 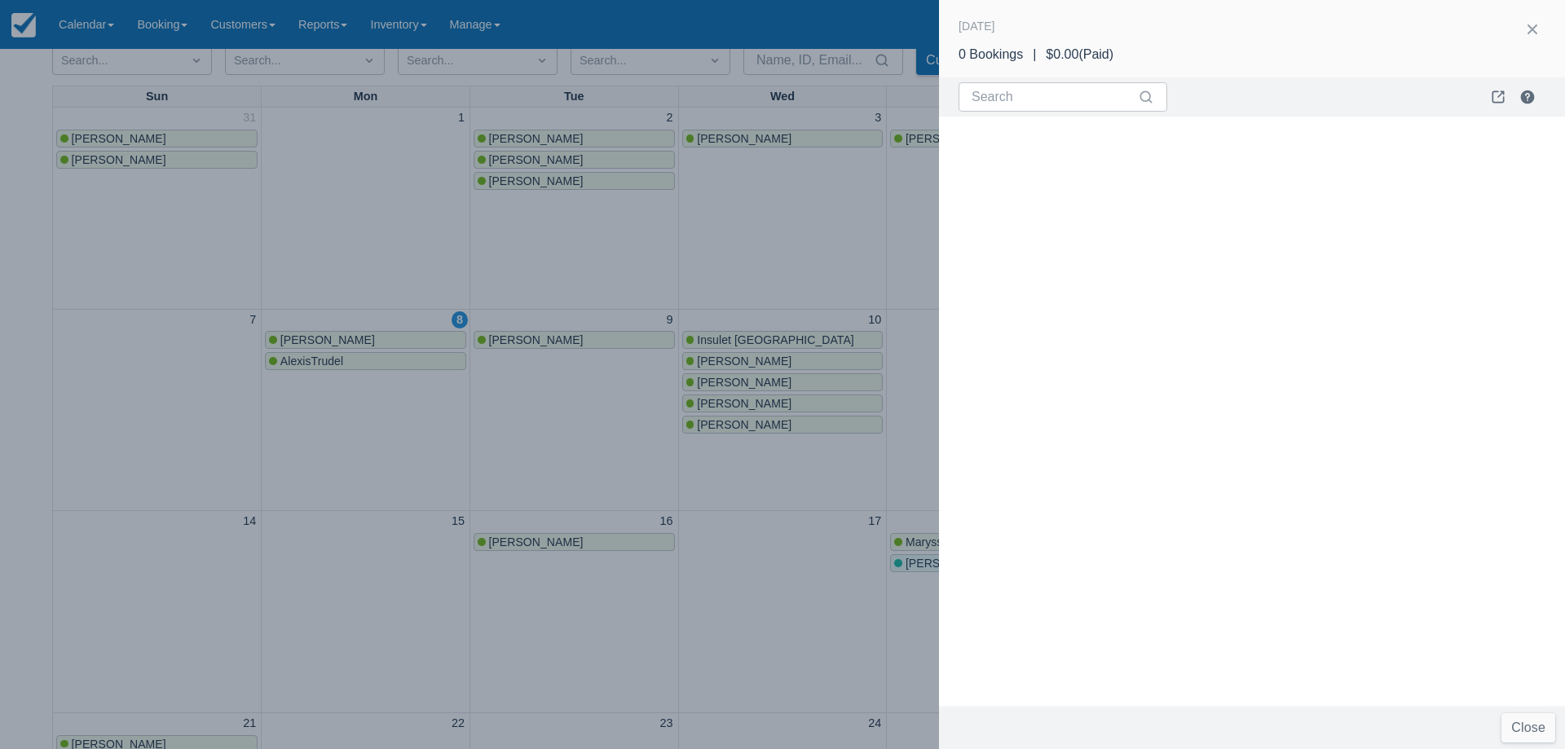 I want to click on button: Close, so click(x=1529, y=728).